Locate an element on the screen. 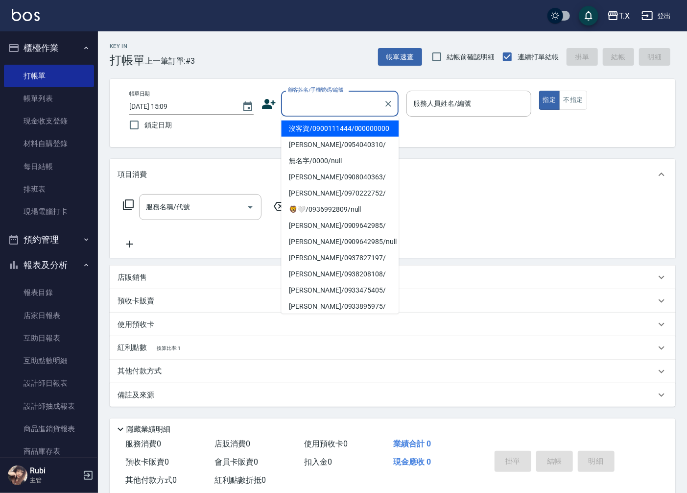  button: 預約管理 is located at coordinates (49, 240).